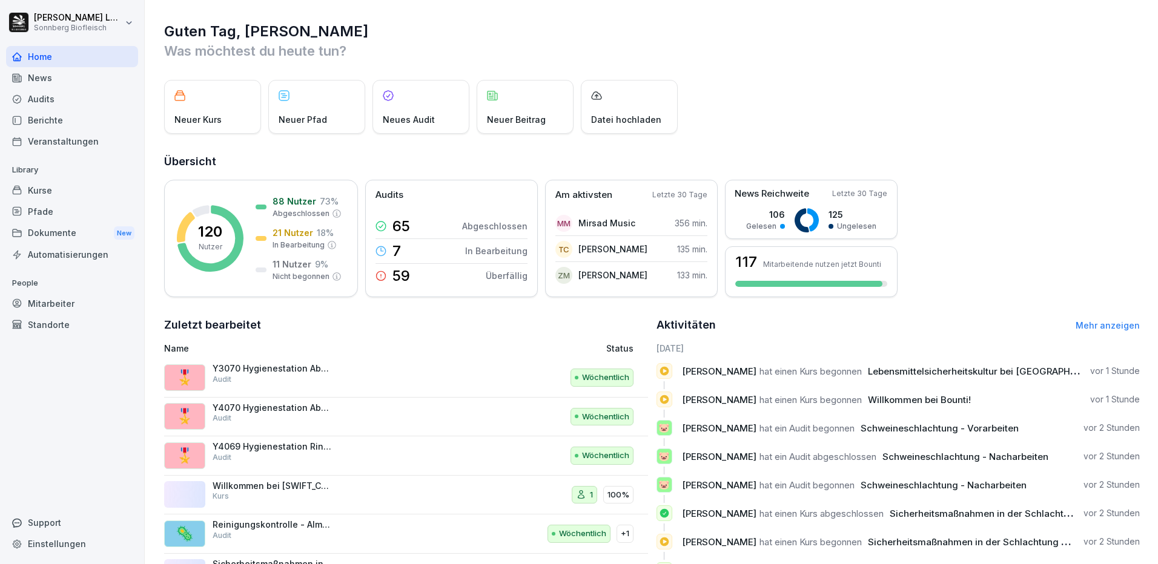 This screenshot has height=564, width=1158. What do you see at coordinates (292, 264) in the screenshot?
I see `p: 11 Nutzer` at bounding box center [292, 264].